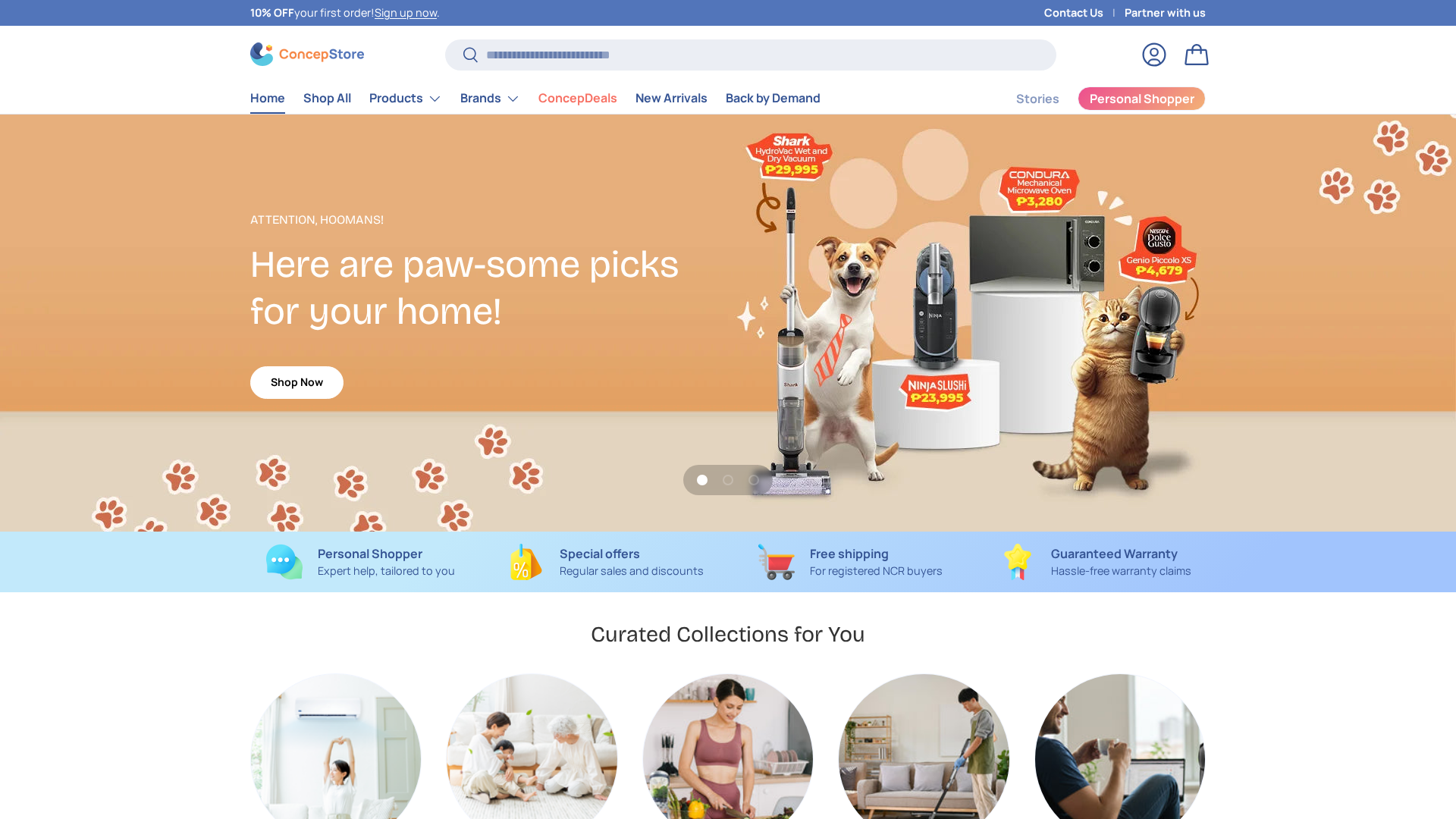 The image size is (1456, 819). What do you see at coordinates (1143, 99) in the screenshot?
I see `span: Personal Shopper` at bounding box center [1143, 99].